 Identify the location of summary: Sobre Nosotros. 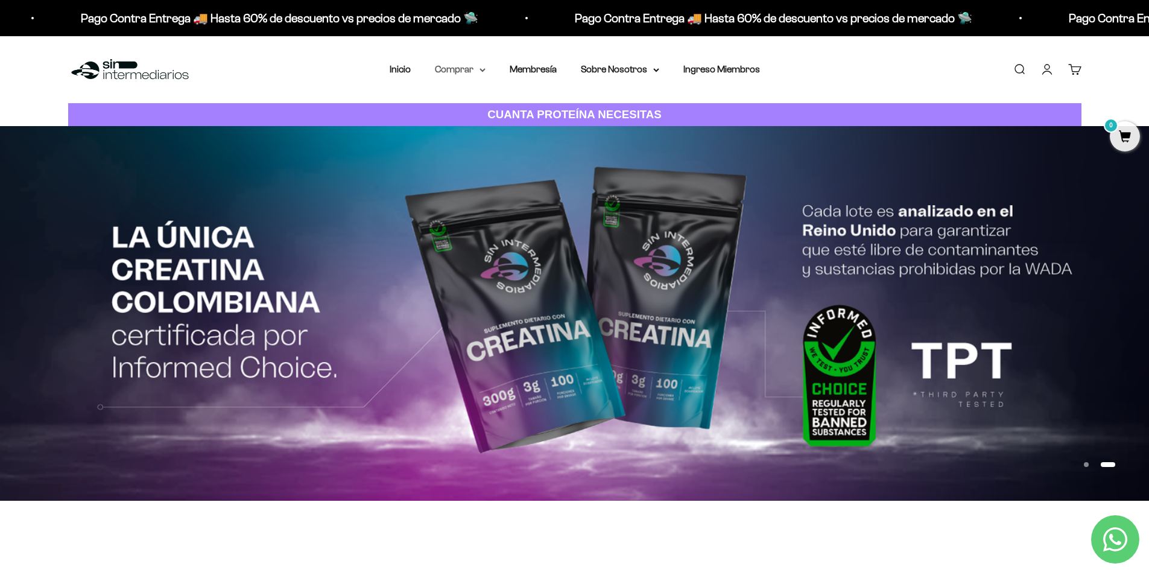
(620, 69).